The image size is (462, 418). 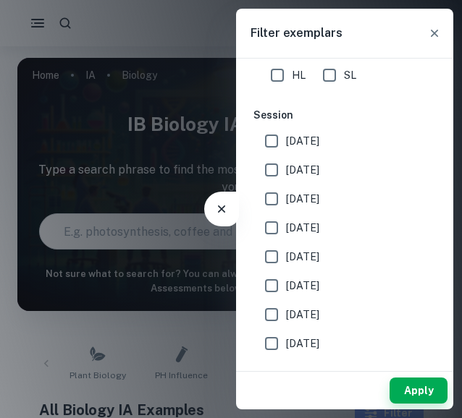 I want to click on span: HL, so click(x=298, y=75).